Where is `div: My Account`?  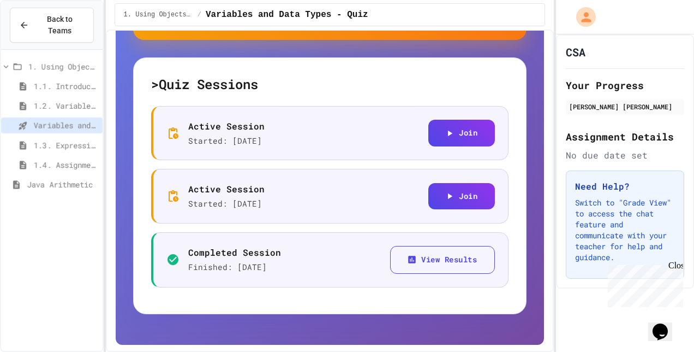
div: My Account is located at coordinates (582, 17).